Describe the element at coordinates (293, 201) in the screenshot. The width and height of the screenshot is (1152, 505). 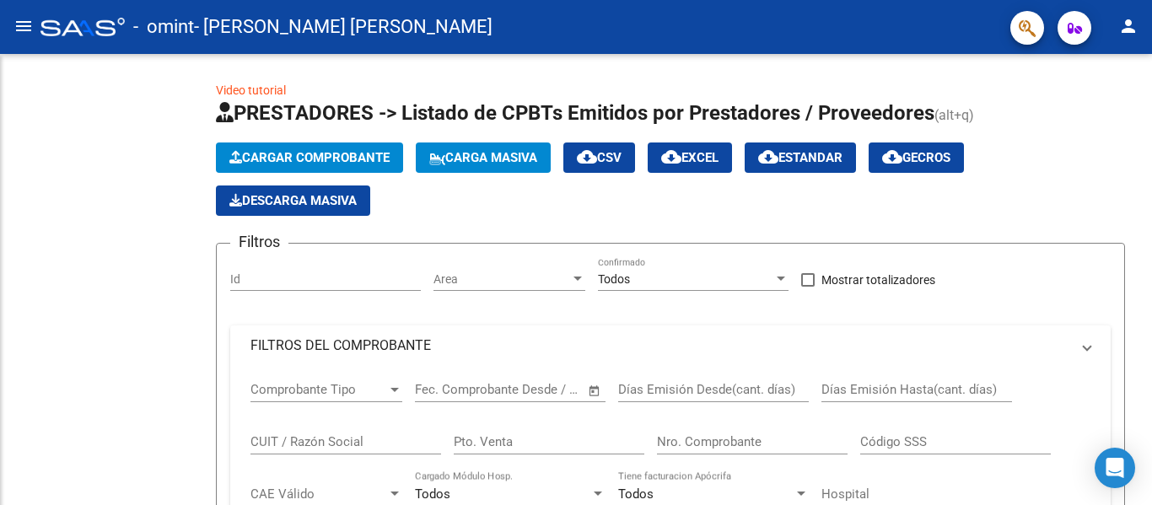
I see `button: Descarga Masiva` at that location.